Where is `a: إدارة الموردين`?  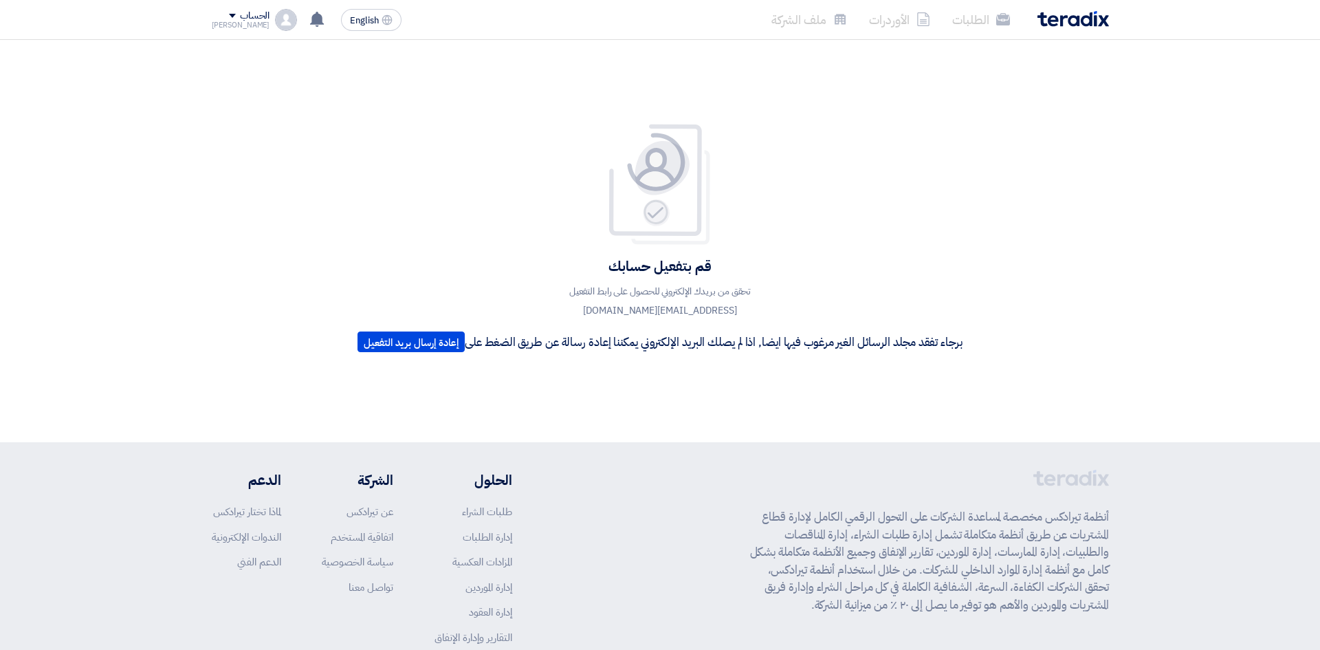
a: إدارة الموردين is located at coordinates (489, 587).